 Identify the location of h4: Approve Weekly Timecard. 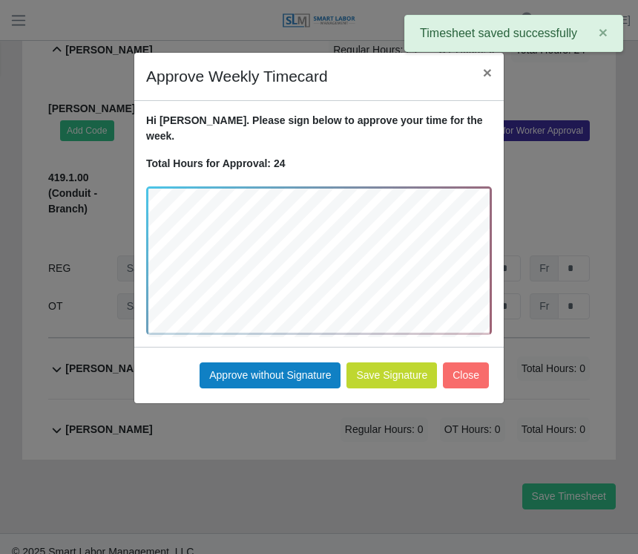
(237, 76).